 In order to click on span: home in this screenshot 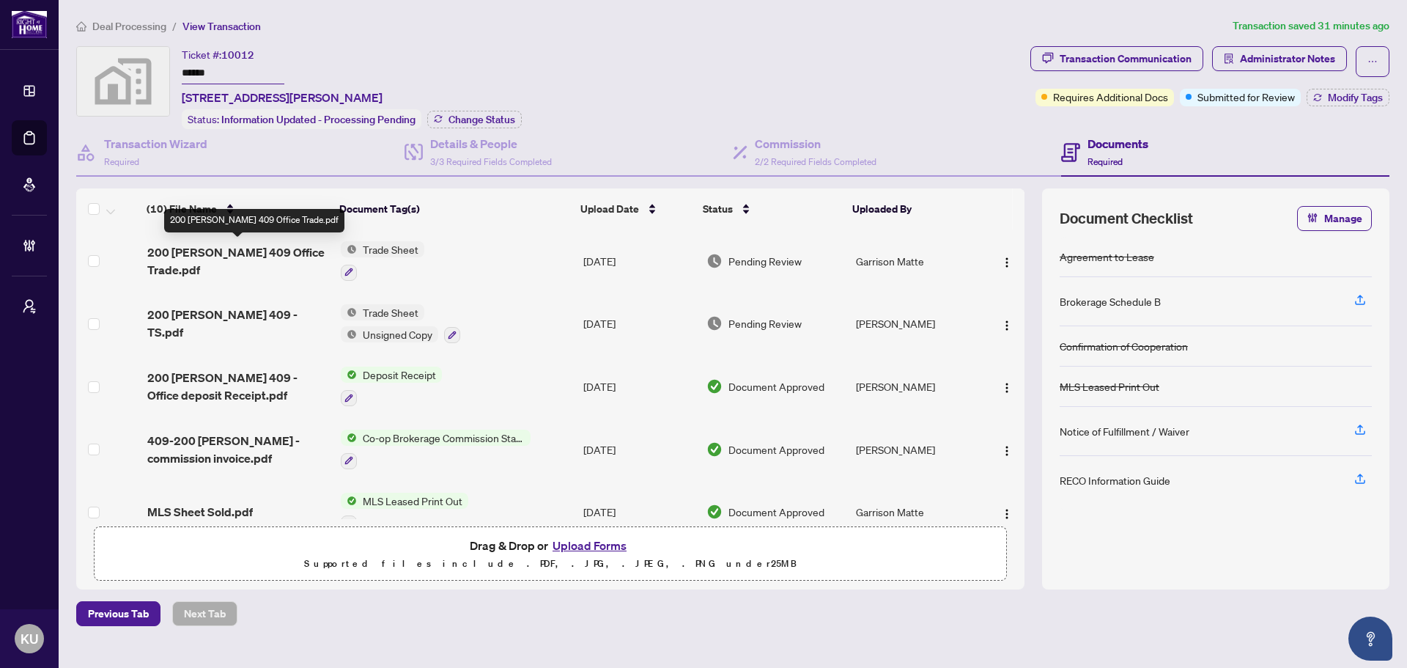, I will do `click(81, 26)`.